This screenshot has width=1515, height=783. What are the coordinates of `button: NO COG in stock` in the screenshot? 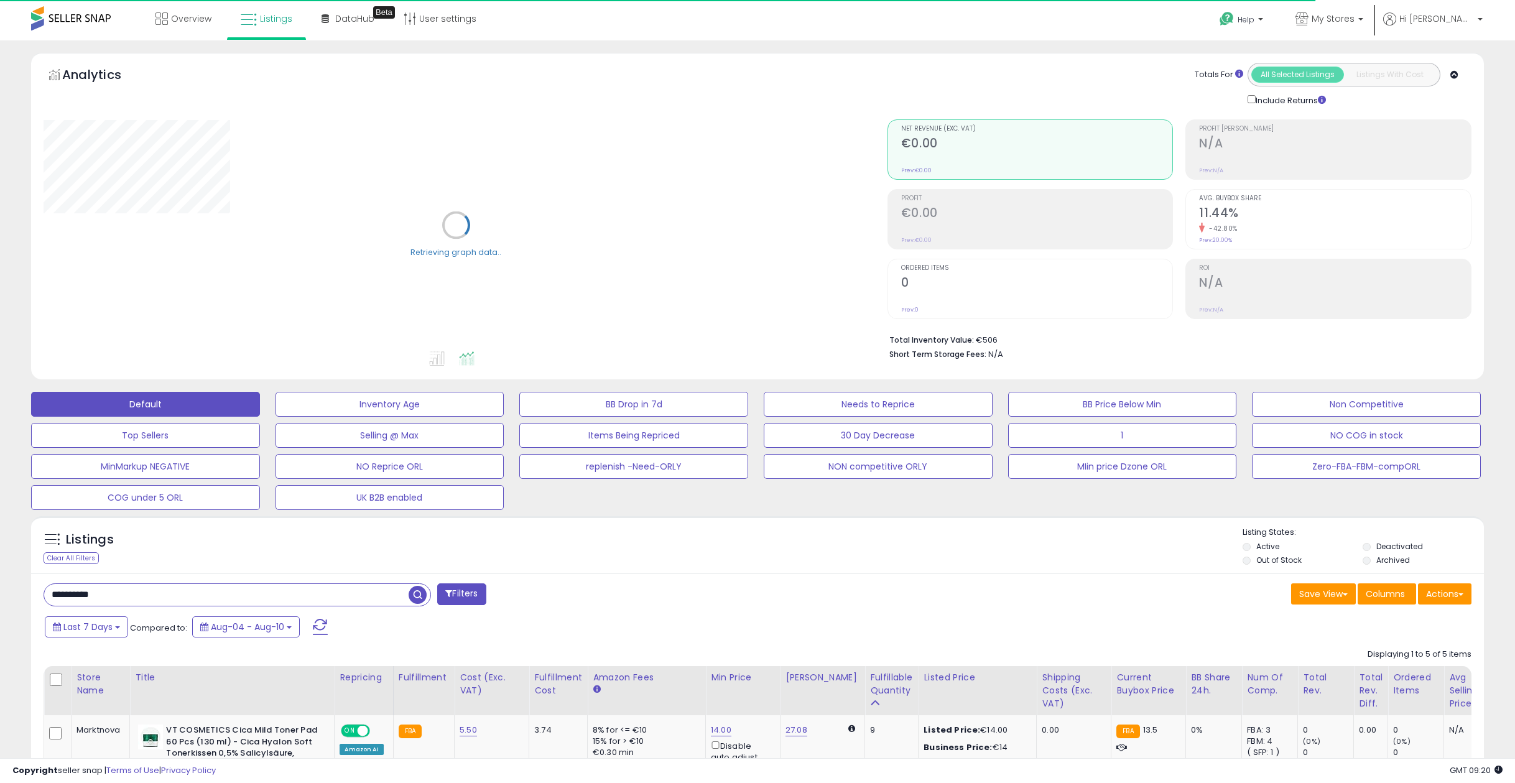 It's located at (1367, 435).